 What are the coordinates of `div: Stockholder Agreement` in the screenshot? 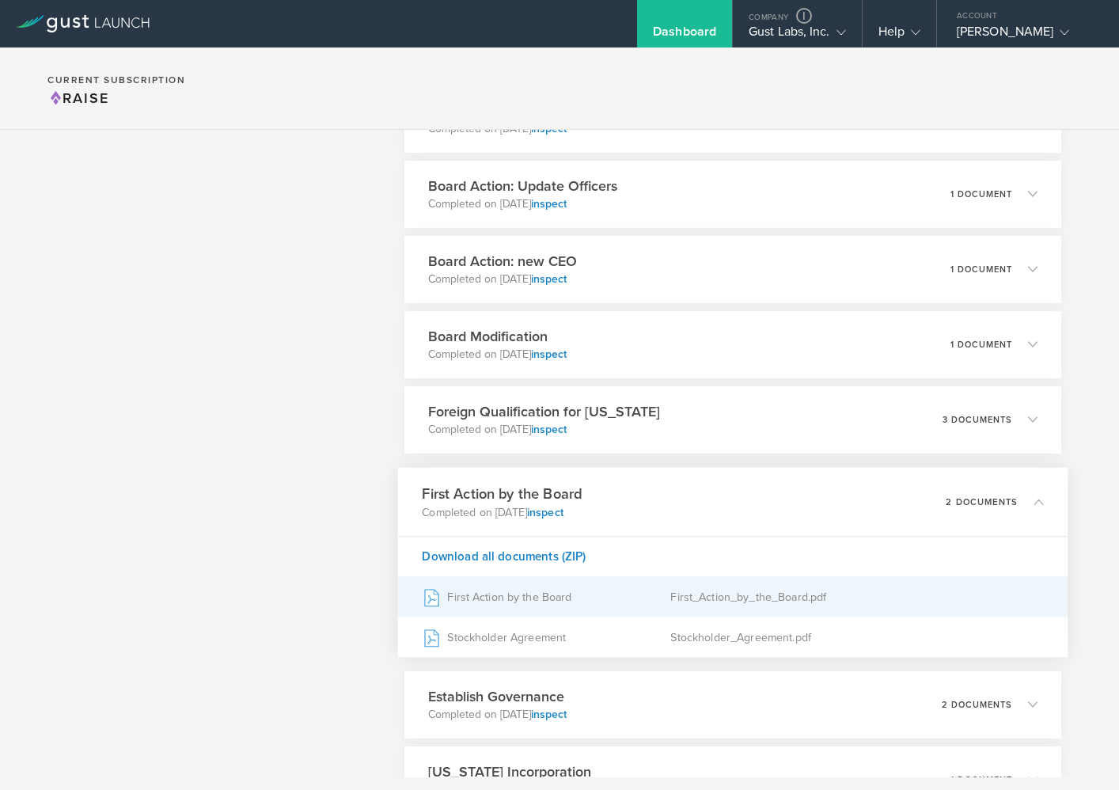 It's located at (546, 637).